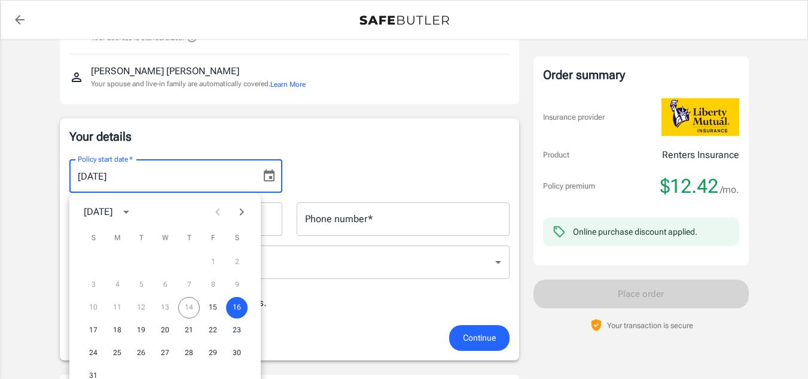 The image size is (808, 379). Describe the element at coordinates (269, 176) in the screenshot. I see `button: Choose date, selected date is Aug 16, 2025` at that location.